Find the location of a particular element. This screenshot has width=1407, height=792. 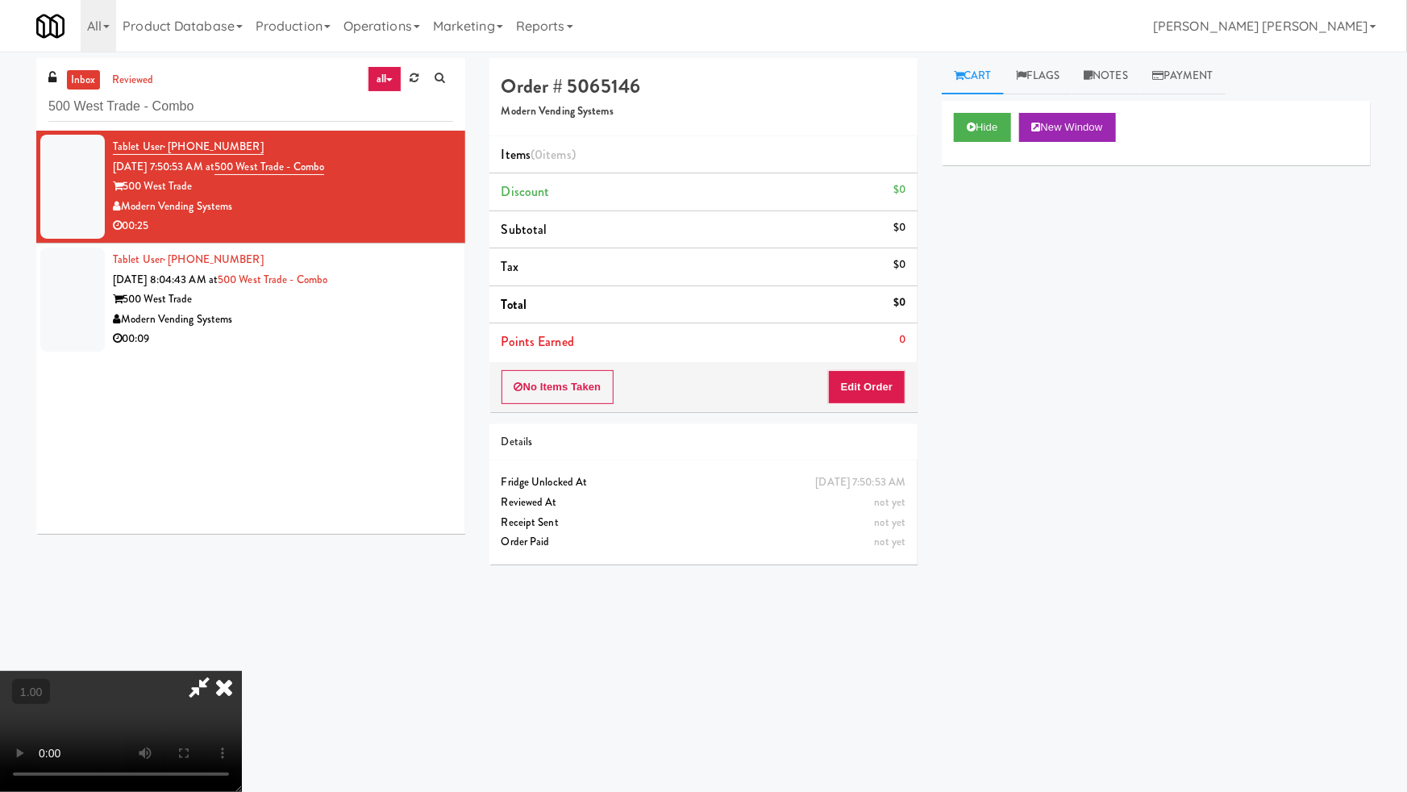

span: Points Earned is located at coordinates (538, 341).